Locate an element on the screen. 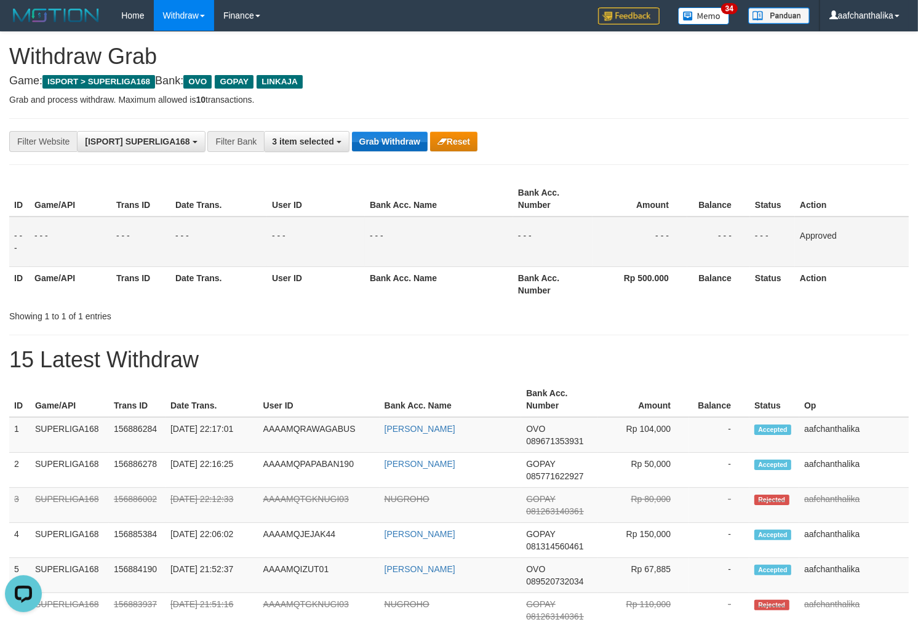 The width and height of the screenshot is (918, 622). span: 3 item selected is located at coordinates (303, 141).